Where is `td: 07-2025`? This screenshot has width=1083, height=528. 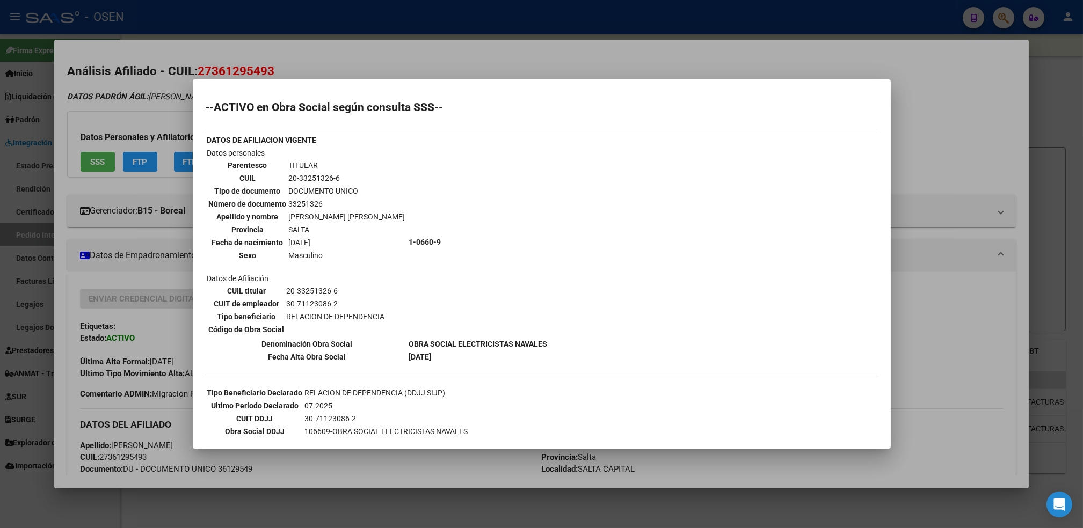
td: 07-2025 is located at coordinates (386, 406).